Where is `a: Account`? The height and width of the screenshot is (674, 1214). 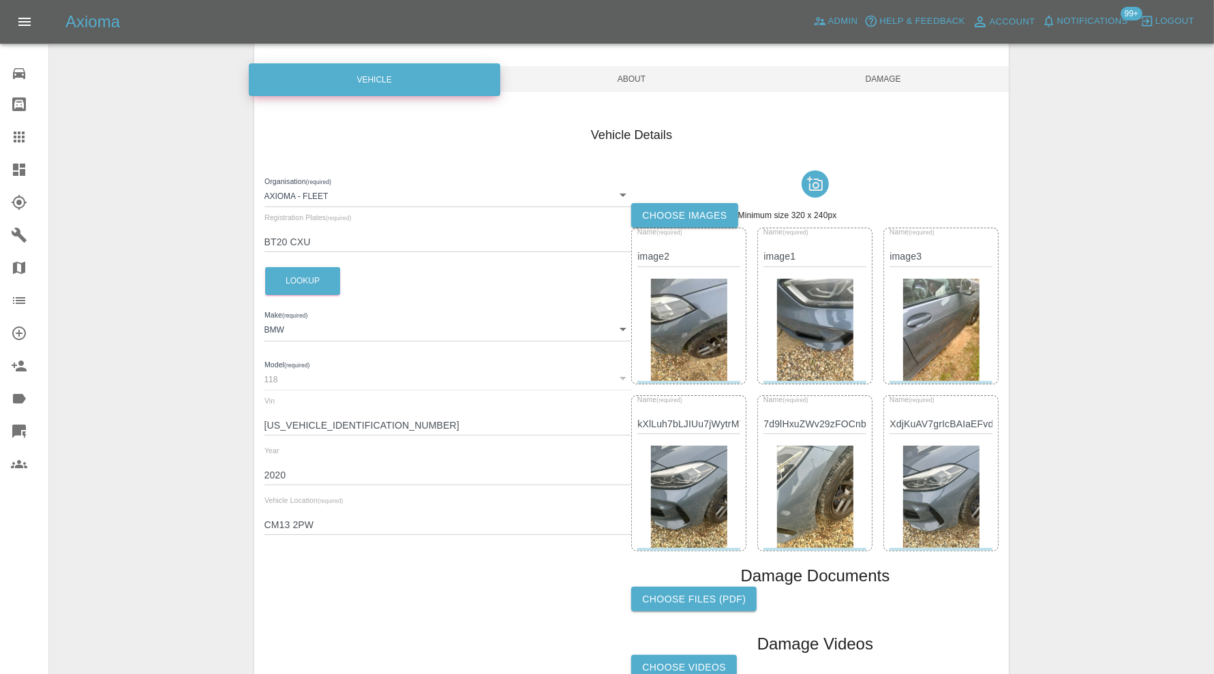
a: Account is located at coordinates (1004, 22).